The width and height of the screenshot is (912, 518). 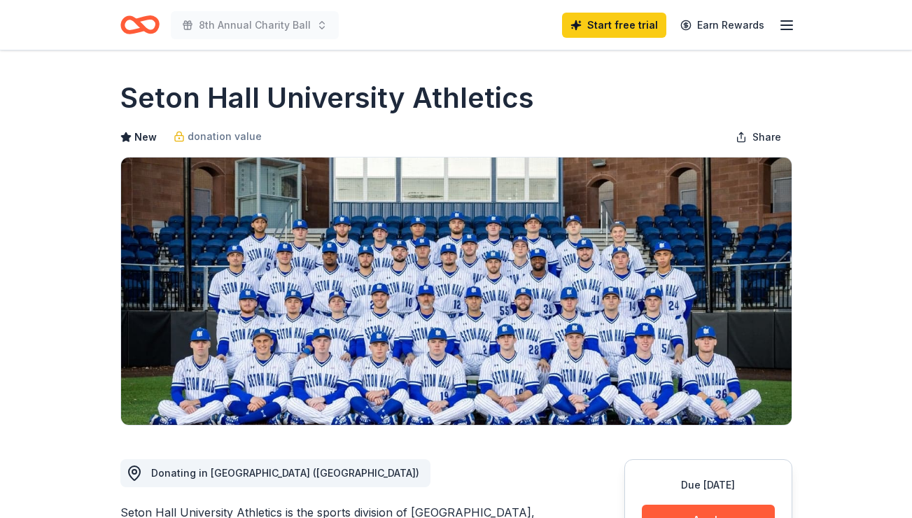 What do you see at coordinates (722, 25) in the screenshot?
I see `a: Earn Rewards` at bounding box center [722, 25].